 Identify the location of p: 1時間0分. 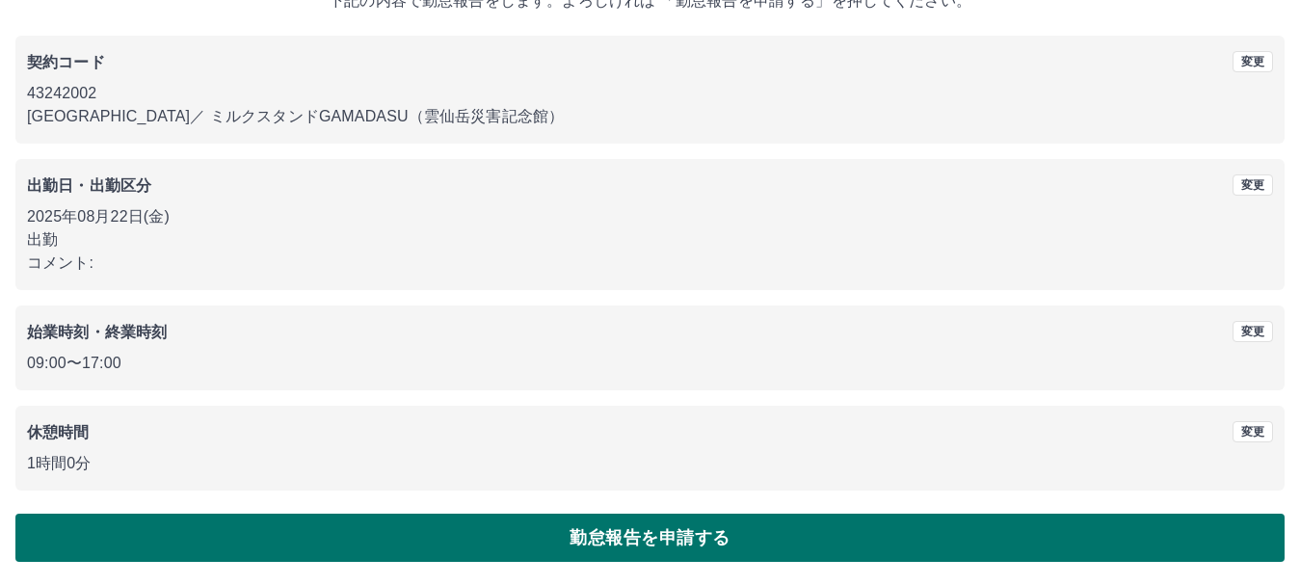
(650, 464).